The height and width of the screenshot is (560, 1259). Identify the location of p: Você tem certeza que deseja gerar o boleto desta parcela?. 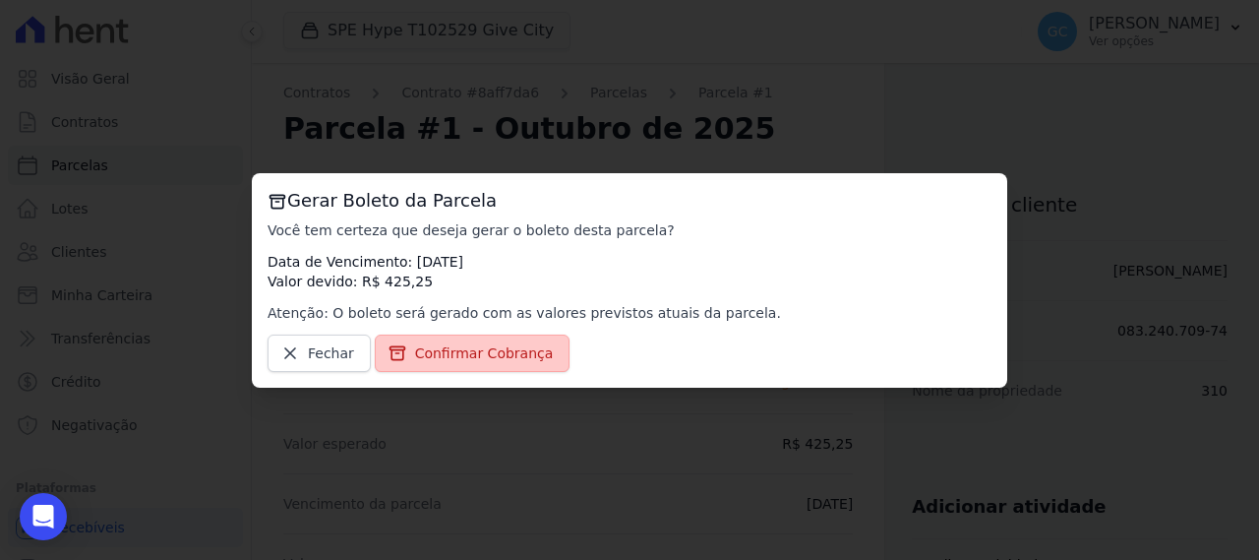
(629, 230).